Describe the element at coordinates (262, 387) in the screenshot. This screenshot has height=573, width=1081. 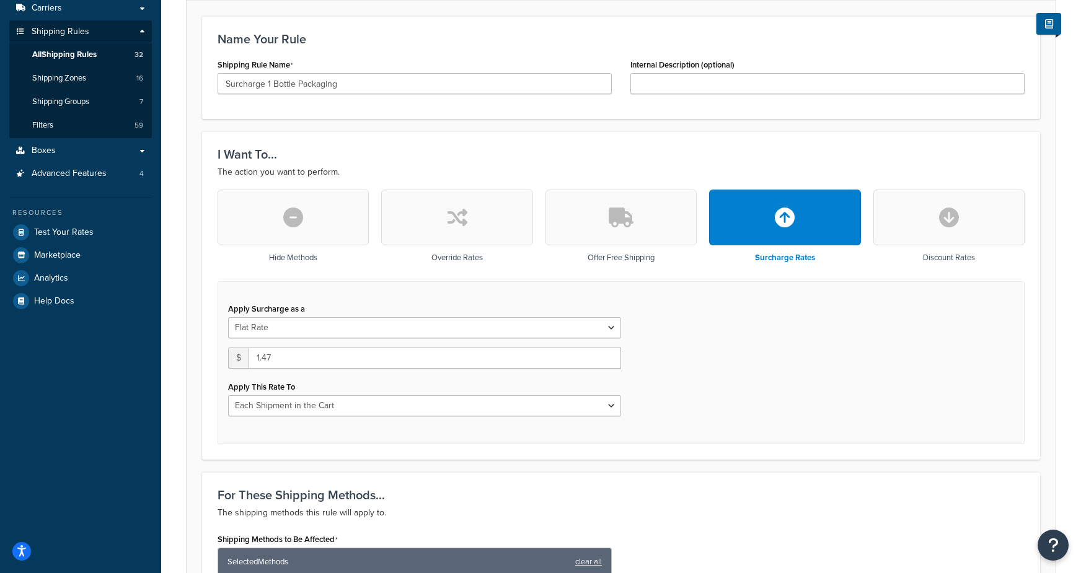
I see `label: Apply This Rate To` at that location.